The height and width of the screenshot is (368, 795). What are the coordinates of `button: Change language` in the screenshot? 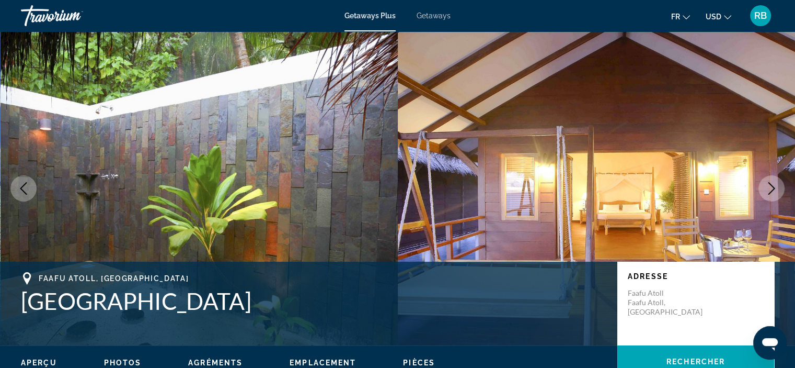 It's located at (681, 16).